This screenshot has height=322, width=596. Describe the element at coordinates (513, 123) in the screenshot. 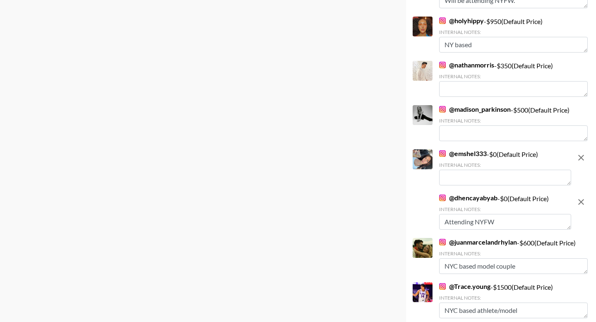

I see `div: - $ 500 (Default Price)` at that location.